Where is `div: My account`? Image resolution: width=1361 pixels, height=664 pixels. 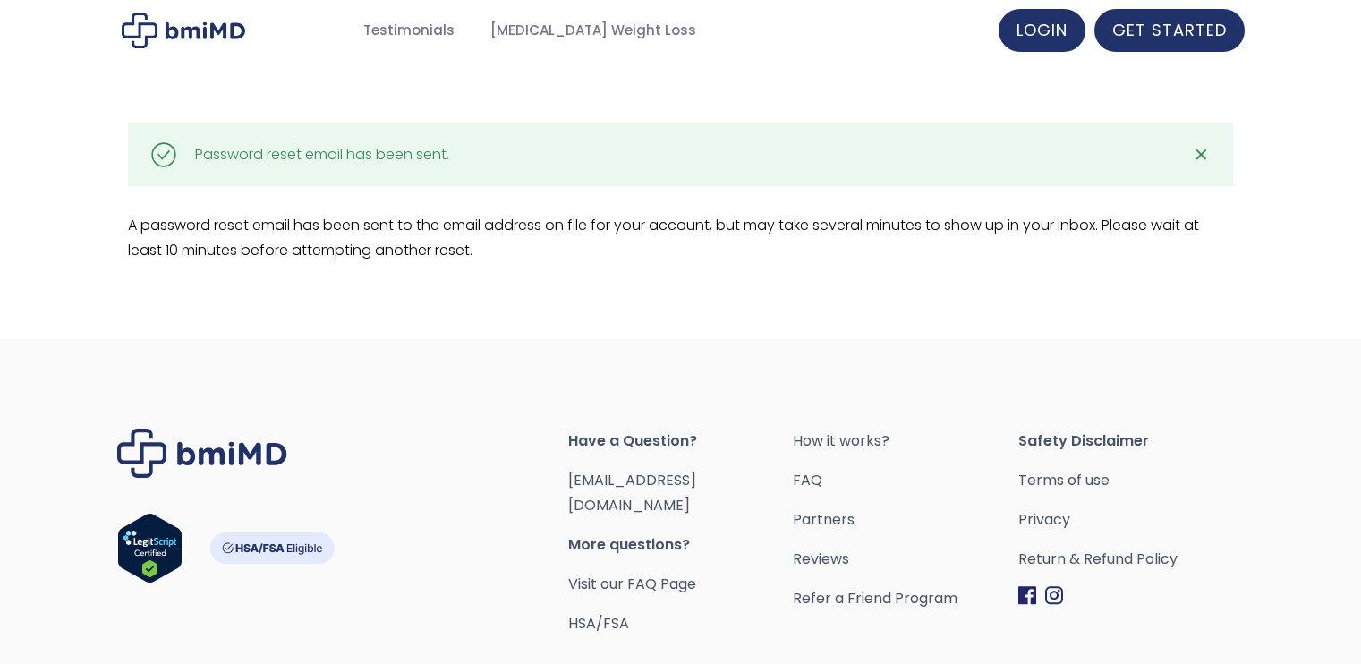
div: My account is located at coordinates (183, 30).